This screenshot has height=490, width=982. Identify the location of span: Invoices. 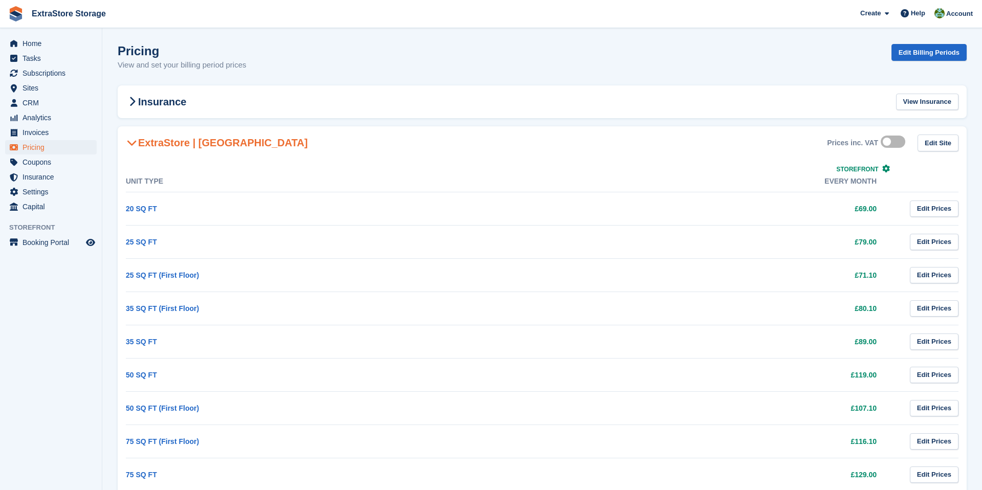
(53, 132).